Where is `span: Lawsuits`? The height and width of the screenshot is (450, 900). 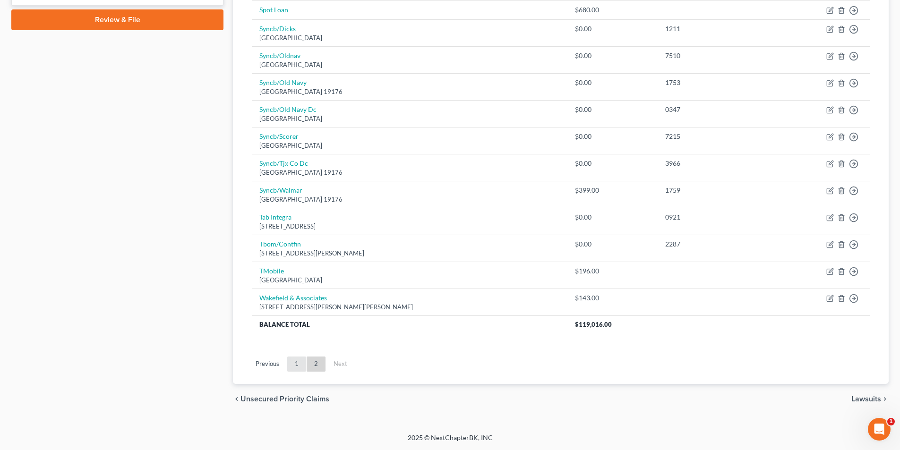
span: Lawsuits is located at coordinates (866, 399).